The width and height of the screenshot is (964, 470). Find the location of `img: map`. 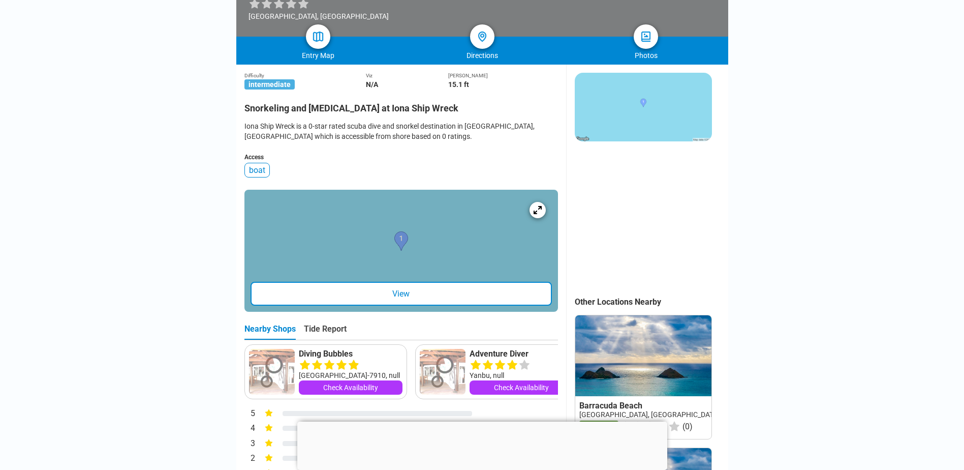

img: map is located at coordinates (318, 37).